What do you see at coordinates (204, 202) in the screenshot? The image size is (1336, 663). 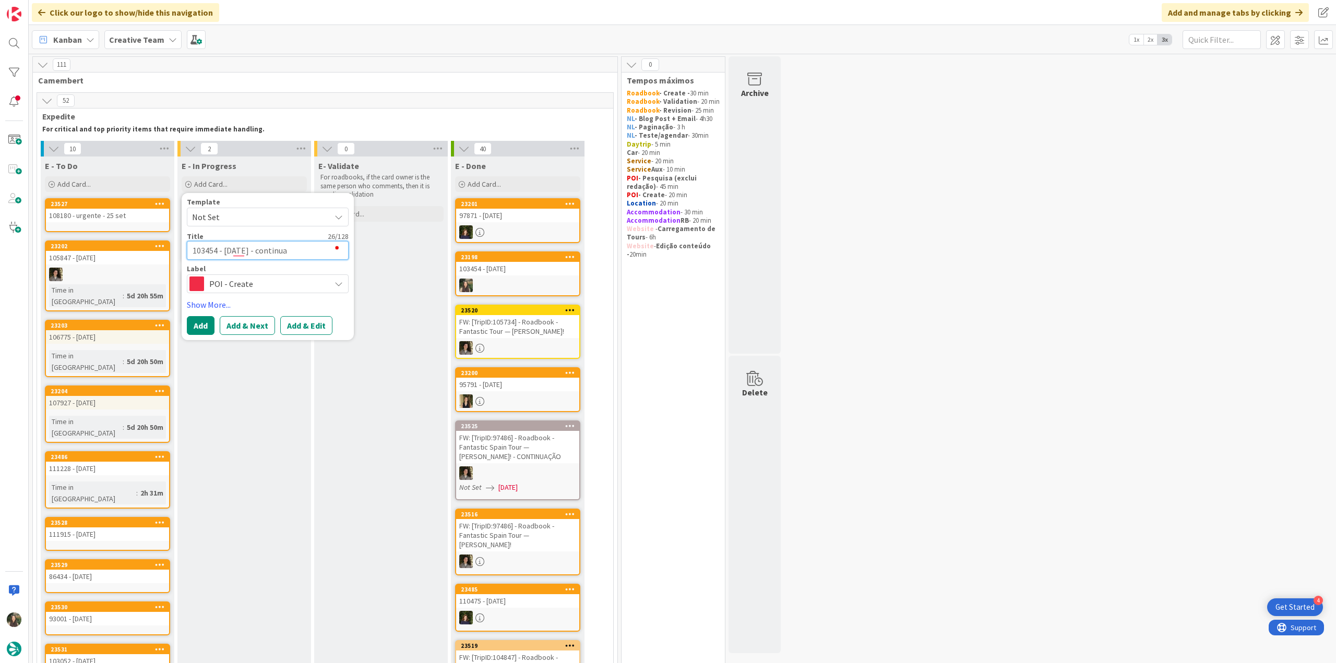 I see `span: Template` at bounding box center [204, 202].